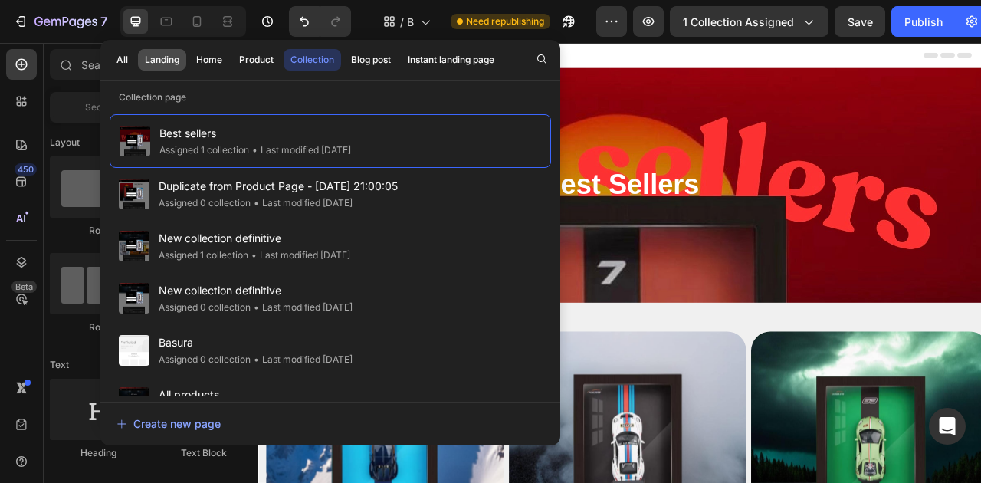 This screenshot has width=981, height=483. Describe the element at coordinates (162, 60) in the screenshot. I see `div: Landing` at that location.